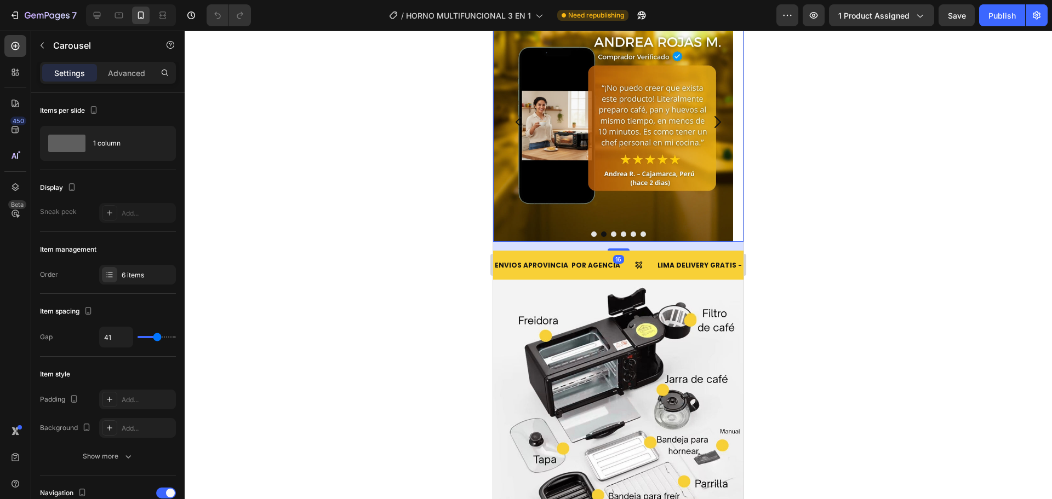  What do you see at coordinates (956, 15) in the screenshot?
I see `button: Save` at bounding box center [956, 15].